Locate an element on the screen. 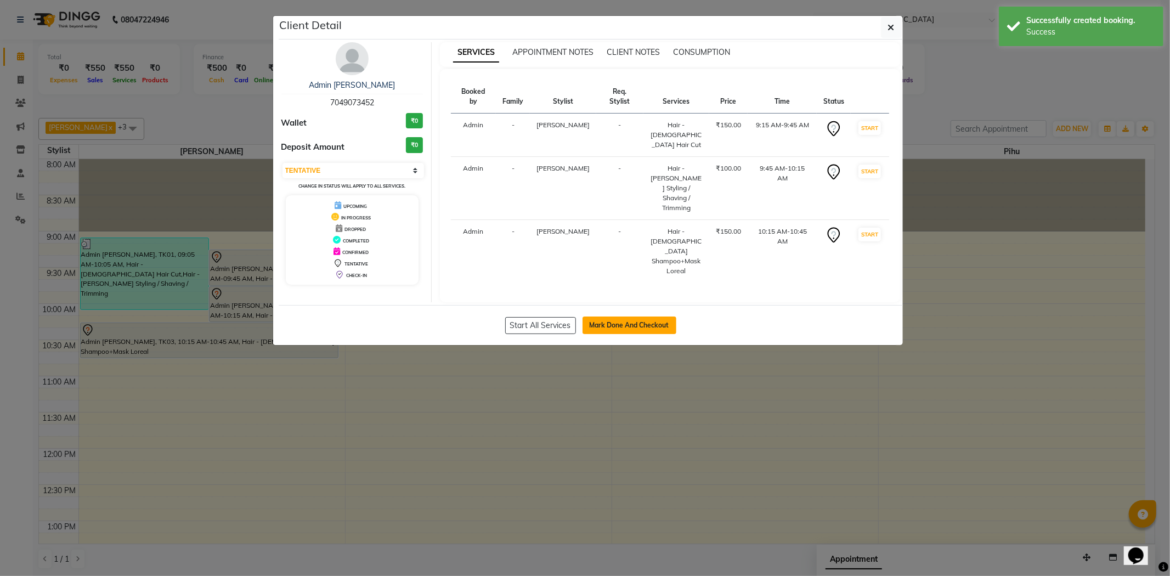 The image size is (1170, 576). span: CONFIRMED is located at coordinates (356, 252).